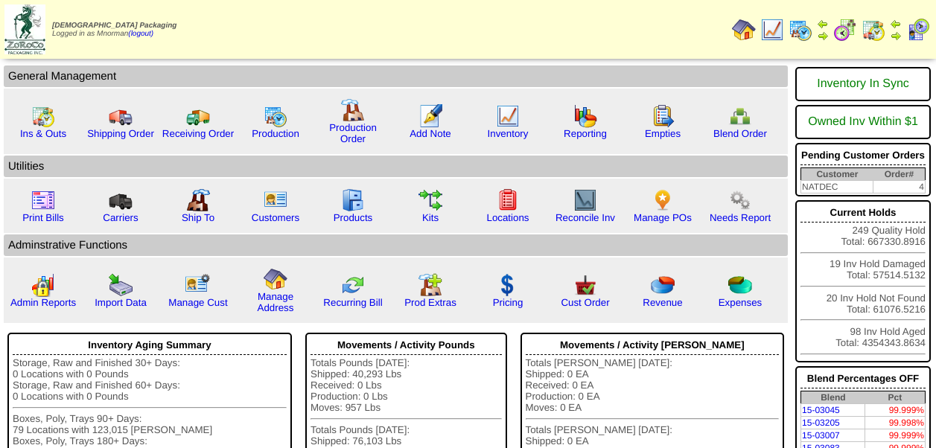  I want to click on img: reconcile.gif, so click(353, 285).